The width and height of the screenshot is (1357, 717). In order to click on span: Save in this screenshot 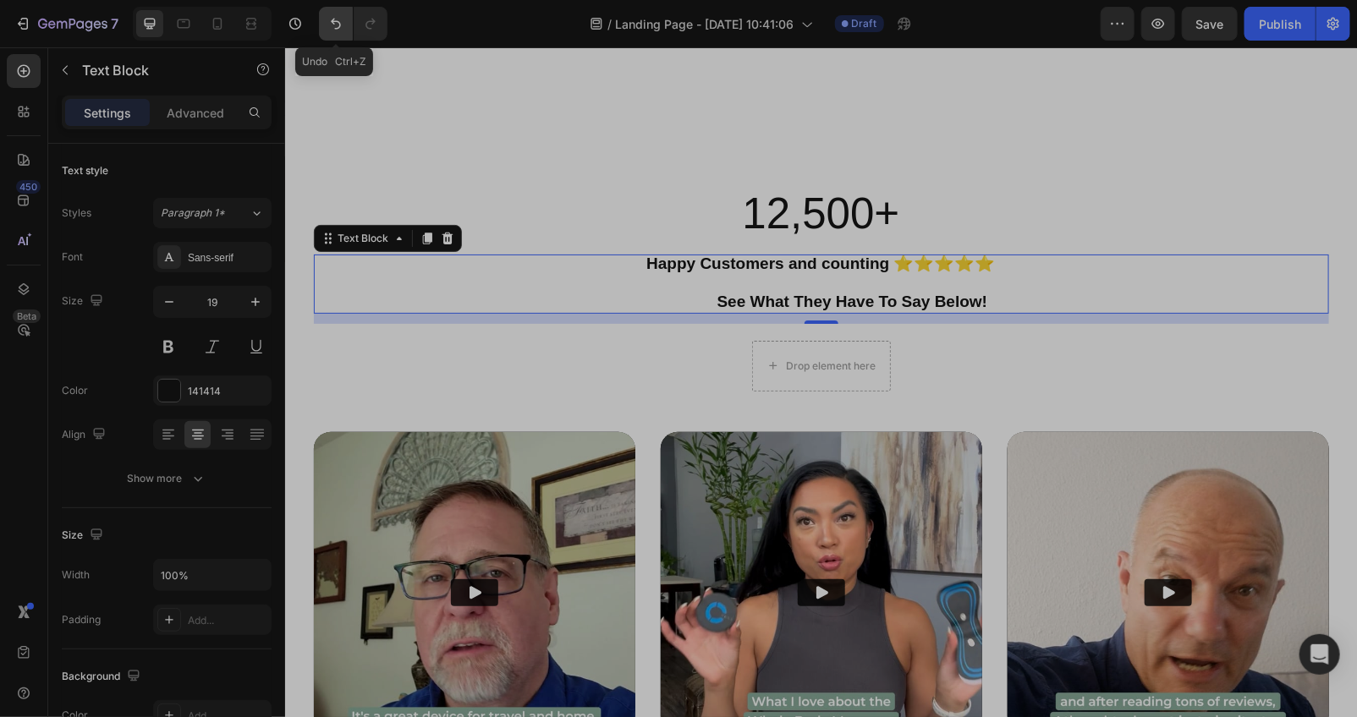, I will do `click(1210, 24)`.